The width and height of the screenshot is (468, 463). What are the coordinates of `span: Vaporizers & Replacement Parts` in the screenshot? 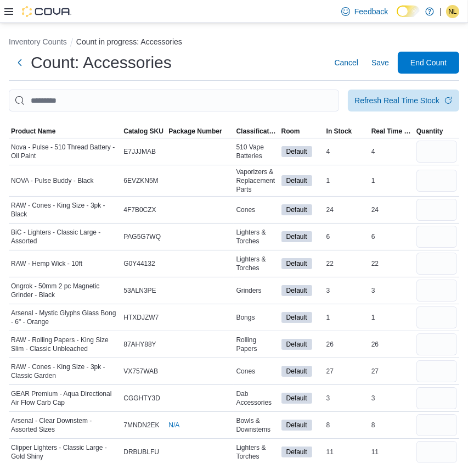 It's located at (256, 181).